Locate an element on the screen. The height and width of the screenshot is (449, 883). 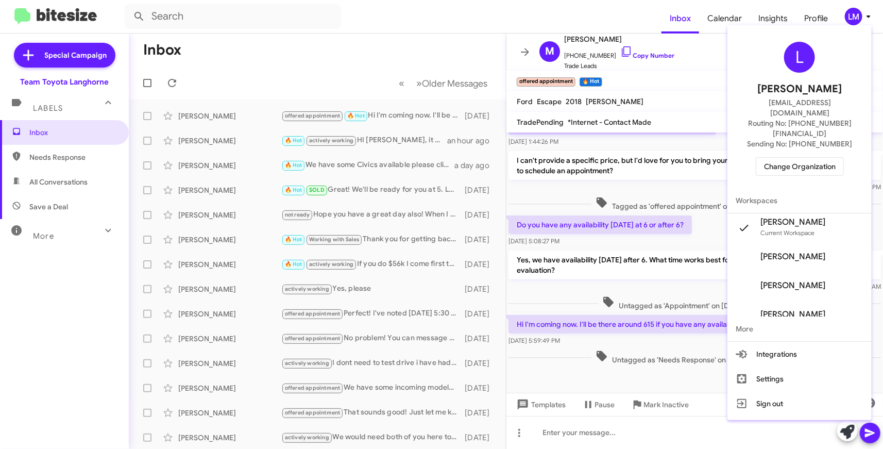
button: Integrations is located at coordinates (799, 354).